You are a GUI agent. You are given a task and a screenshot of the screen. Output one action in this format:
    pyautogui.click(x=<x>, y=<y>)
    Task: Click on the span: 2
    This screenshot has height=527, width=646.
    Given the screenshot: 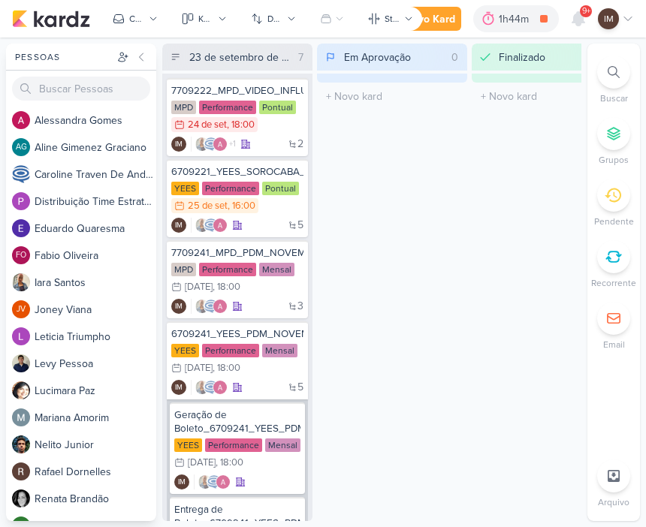 What is the action you would take?
    pyautogui.click(x=300, y=144)
    